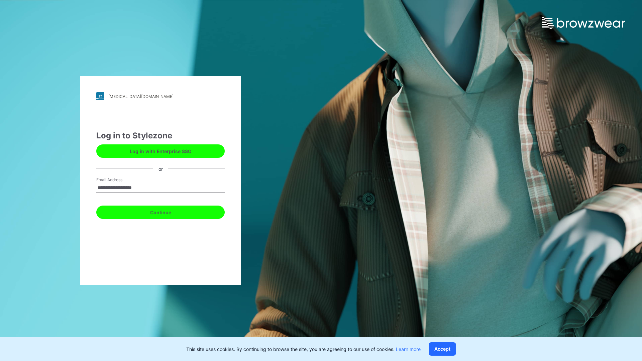 Image resolution: width=642 pixels, height=361 pixels. Describe the element at coordinates (584, 23) in the screenshot. I see `img: browzwear-logo.e42bd6dac1945053ebaf764b6aa21510.svg` at that location.